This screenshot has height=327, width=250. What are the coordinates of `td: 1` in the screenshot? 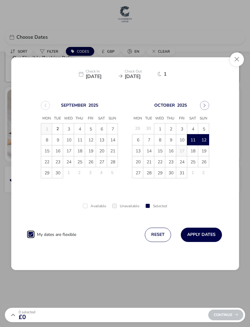 It's located at (69, 173).